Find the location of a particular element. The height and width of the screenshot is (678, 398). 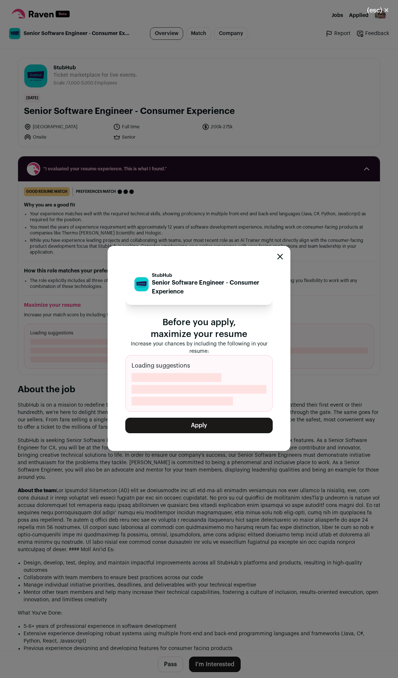

p: Senior Software Engineer - Consumer Experience is located at coordinates (208, 287).